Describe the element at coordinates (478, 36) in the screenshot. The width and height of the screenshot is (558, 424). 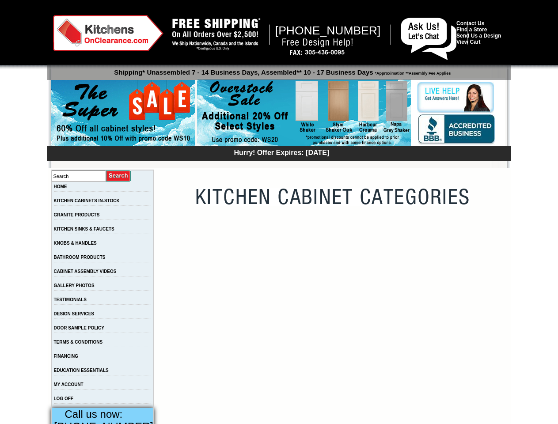
I see `a: Send Us a Design` at that location.